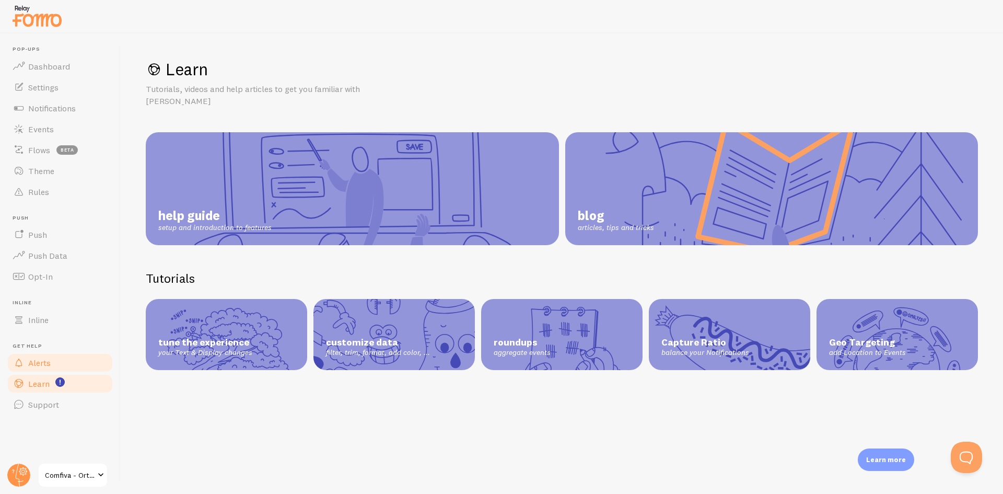 The image size is (1003, 494). I want to click on span: setup and introduction to features, so click(215, 228).